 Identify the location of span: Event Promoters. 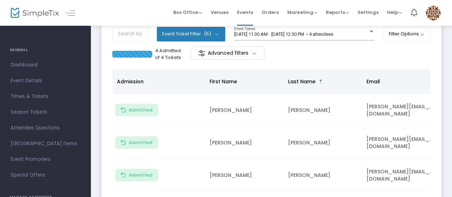
(45, 159).